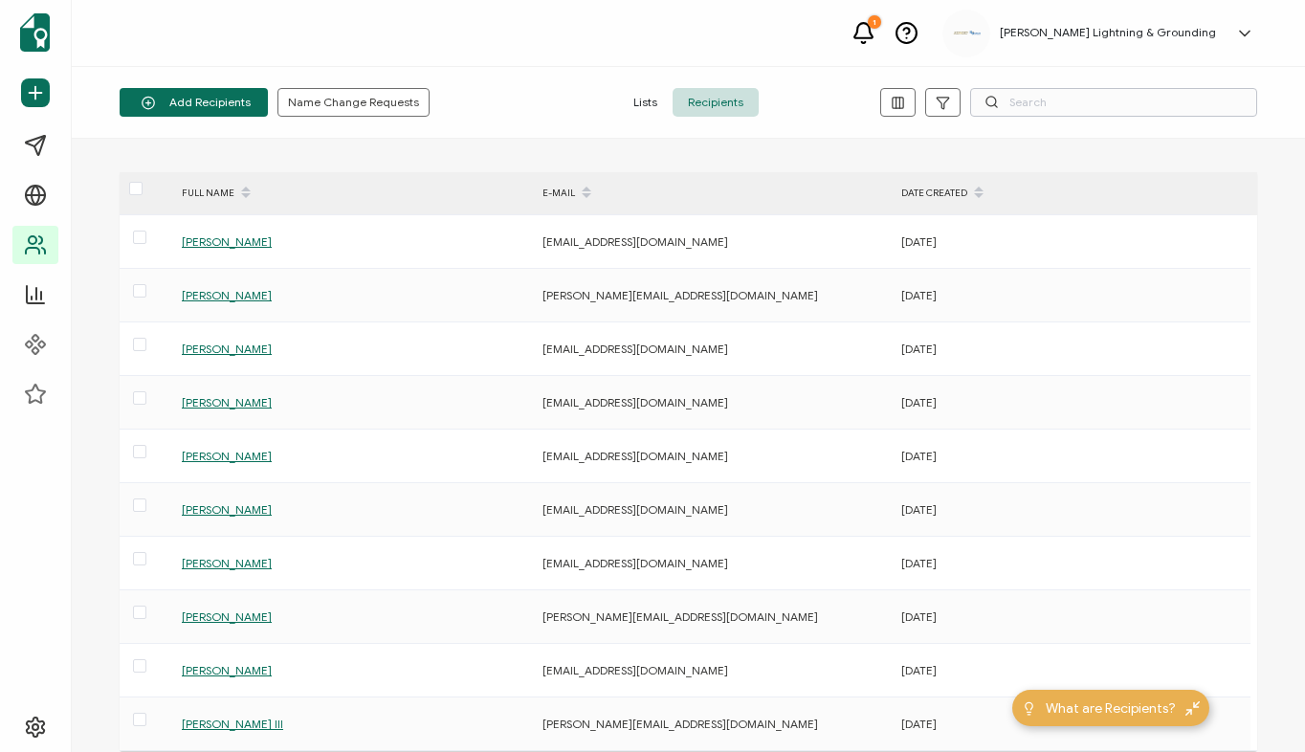  I want to click on div: E-MAIL, so click(712, 193).